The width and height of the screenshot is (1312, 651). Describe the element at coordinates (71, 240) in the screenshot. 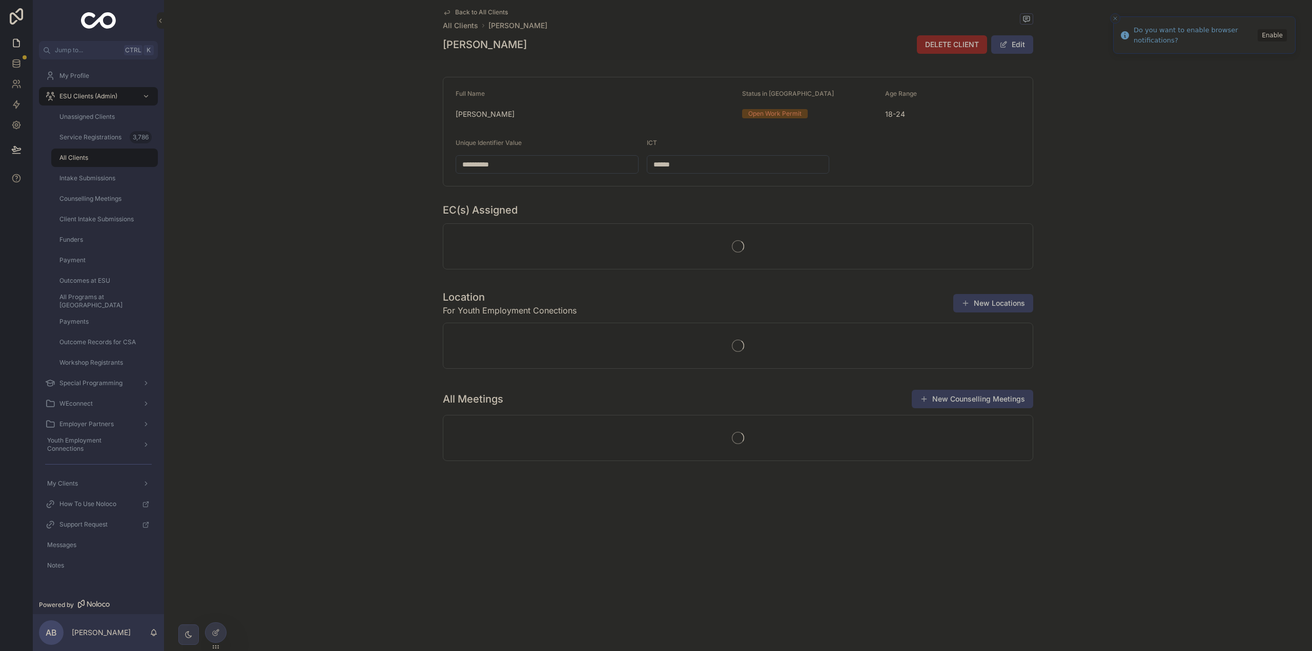

I see `span: Funders` at that location.